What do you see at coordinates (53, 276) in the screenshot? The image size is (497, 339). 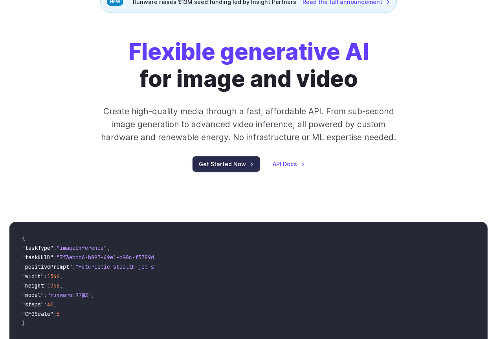 I see `span: 1344` at bounding box center [53, 276].